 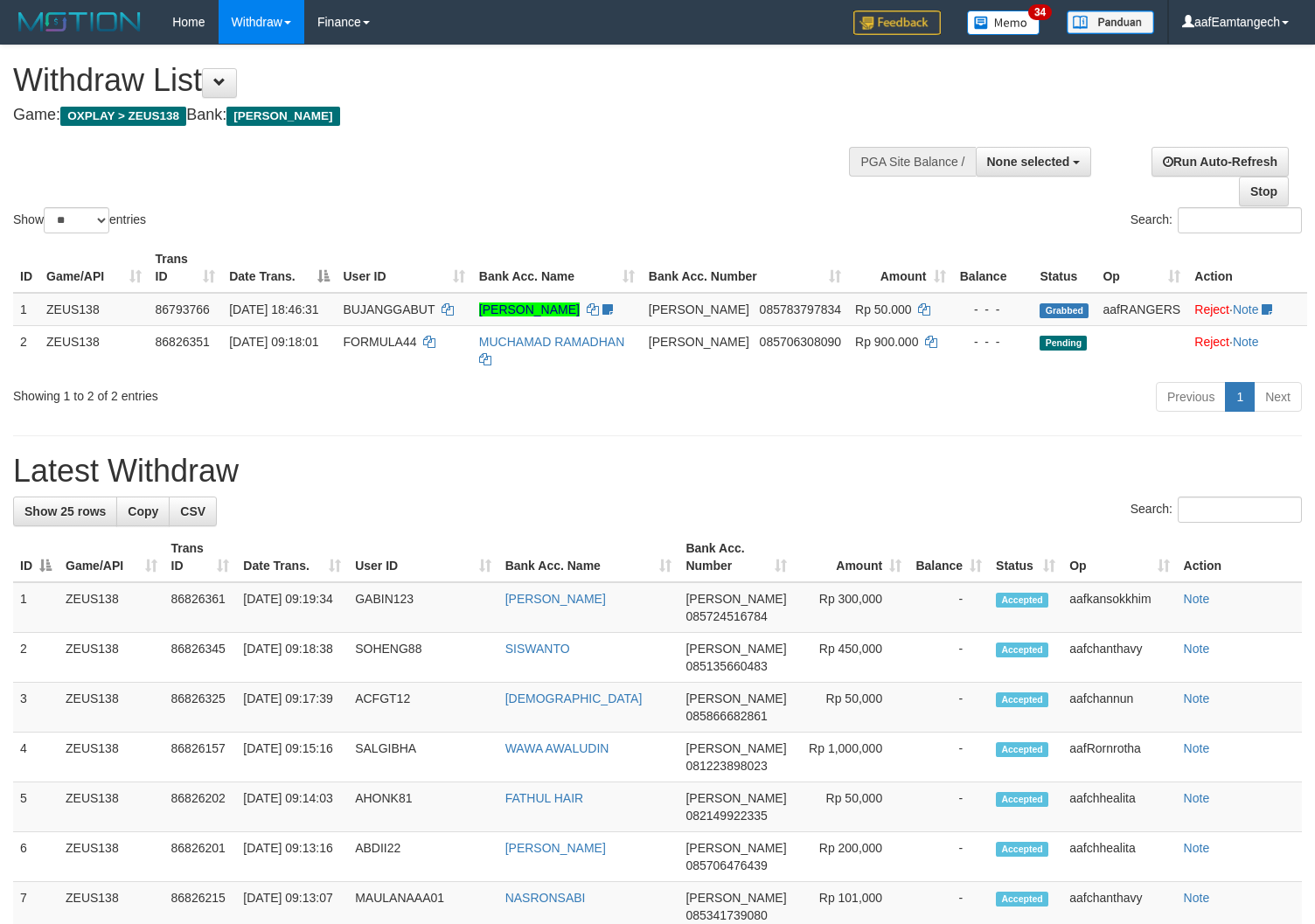 I want to click on th: Balance, so click(x=994, y=267).